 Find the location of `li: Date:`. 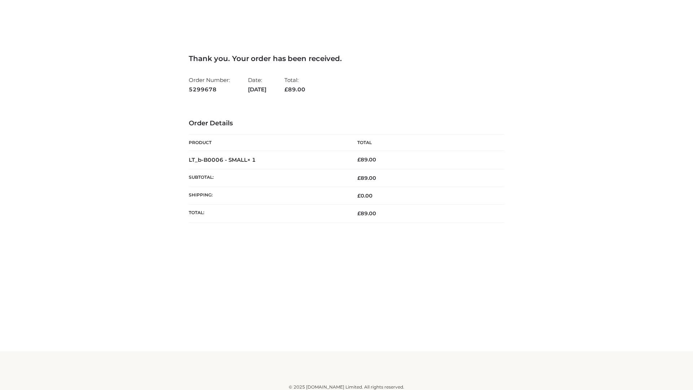

li: Date: is located at coordinates (257, 84).